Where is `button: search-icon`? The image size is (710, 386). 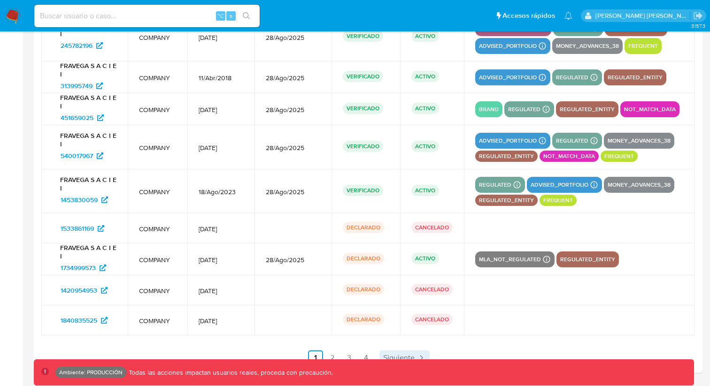
button: search-icon is located at coordinates (246, 16).